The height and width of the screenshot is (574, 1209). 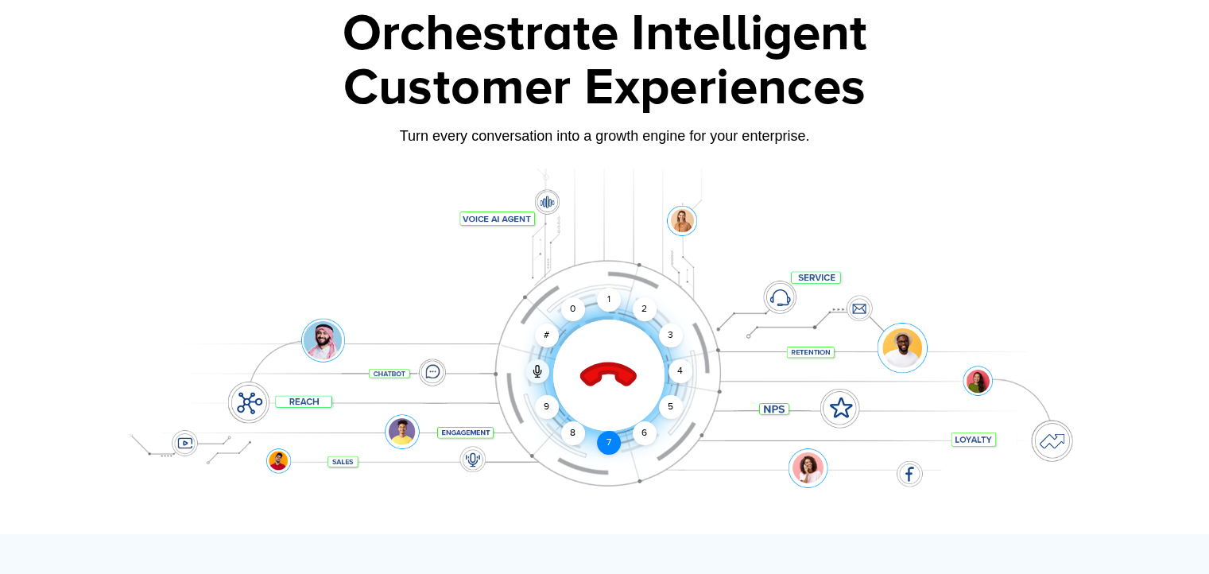 What do you see at coordinates (609, 300) in the screenshot?
I see `div: 1` at bounding box center [609, 300].